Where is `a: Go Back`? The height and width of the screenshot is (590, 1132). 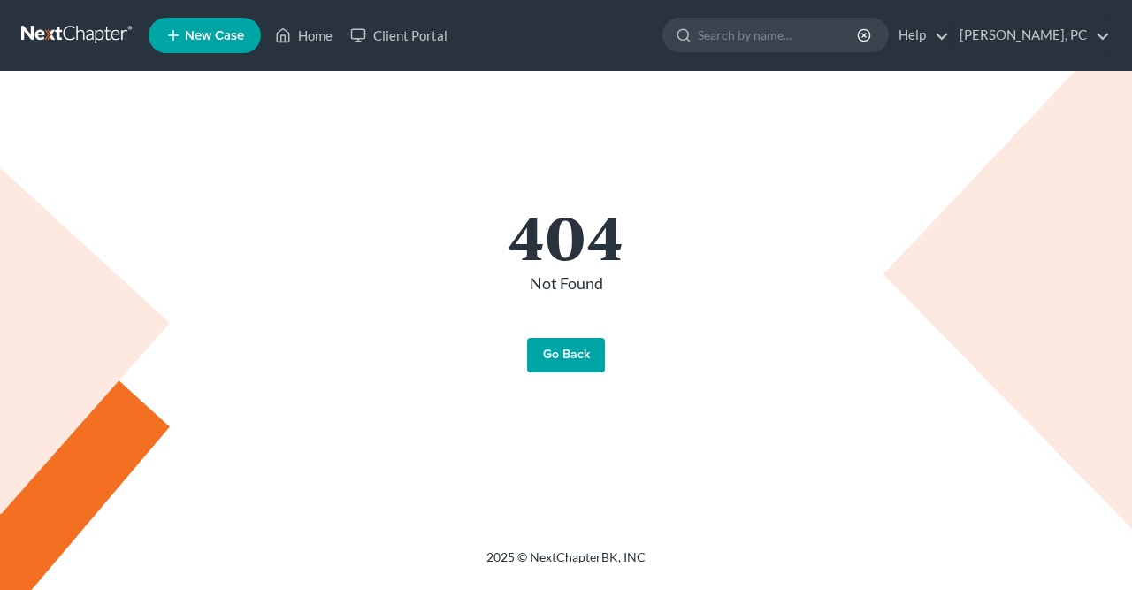
a: Go Back is located at coordinates (566, 356).